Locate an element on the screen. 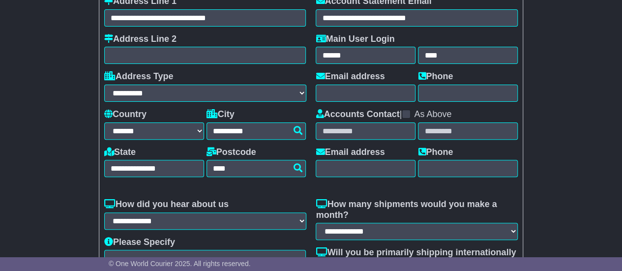 This screenshot has height=271, width=622. label: Postcode is located at coordinates (231, 152).